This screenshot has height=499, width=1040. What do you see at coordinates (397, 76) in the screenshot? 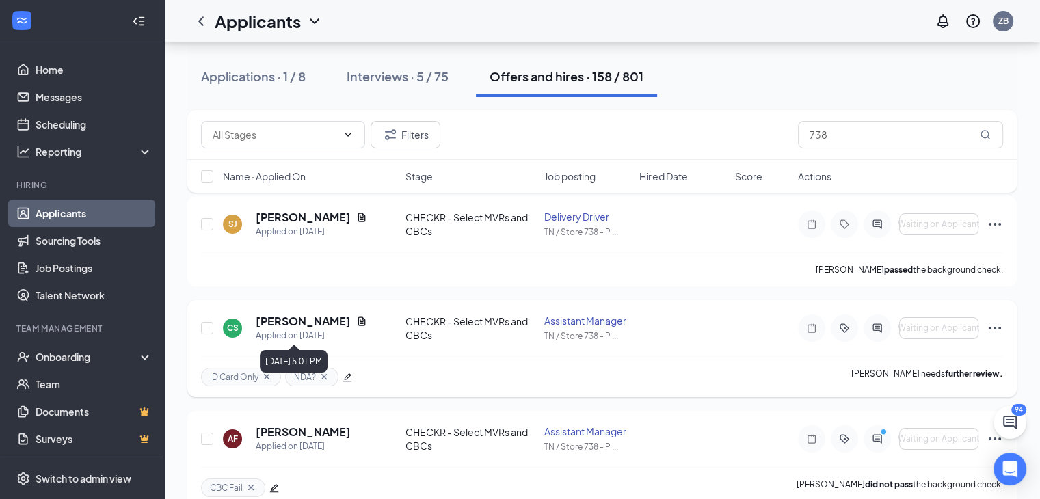
I see `div: Interviews · 5 / 75` at bounding box center [397, 76].